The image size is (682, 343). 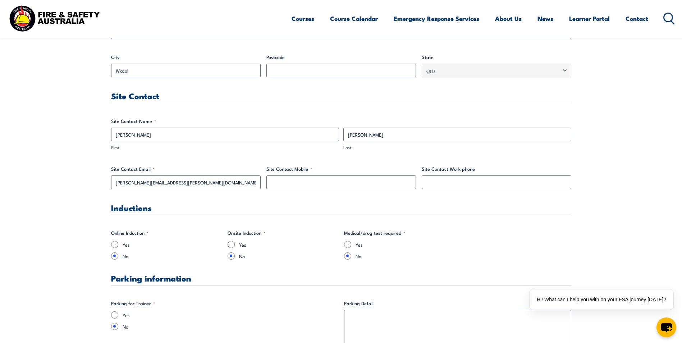 I want to click on a: Course Calendar, so click(x=354, y=18).